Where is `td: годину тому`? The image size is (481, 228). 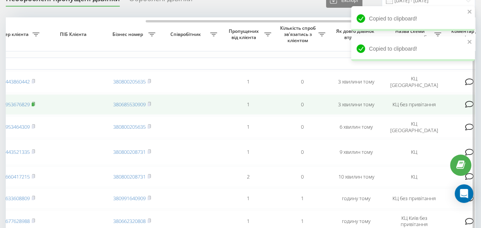 td: годину тому is located at coordinates (356, 199).